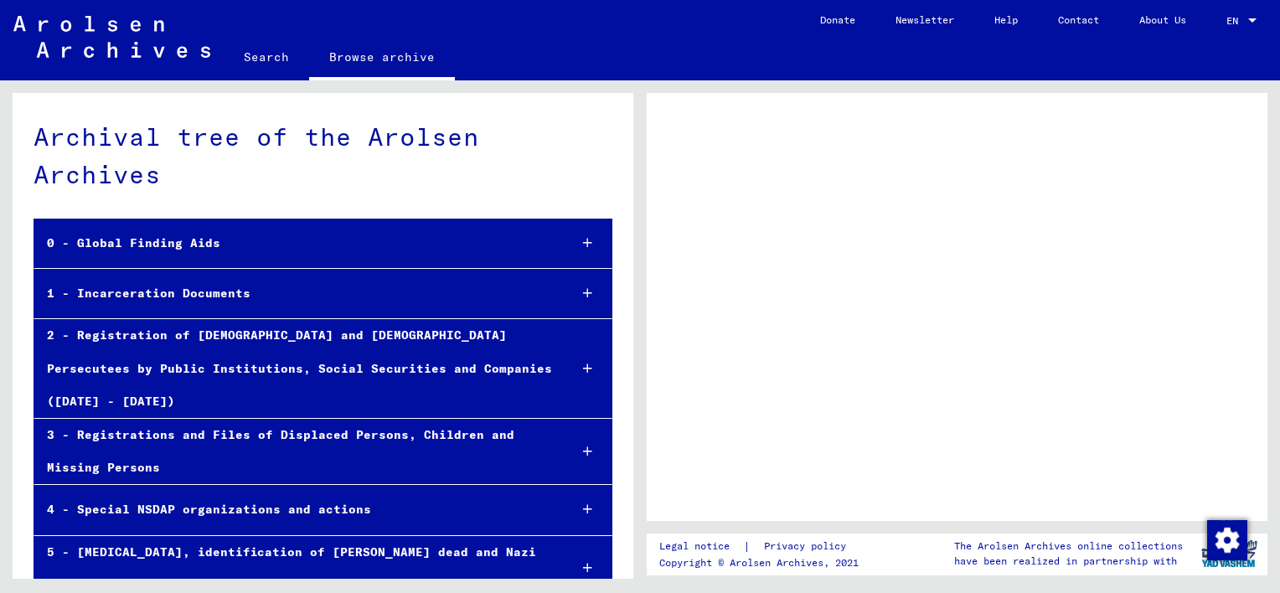  Describe the element at coordinates (1068, 546) in the screenshot. I see `p: The Arolsen Archives online collections` at that location.